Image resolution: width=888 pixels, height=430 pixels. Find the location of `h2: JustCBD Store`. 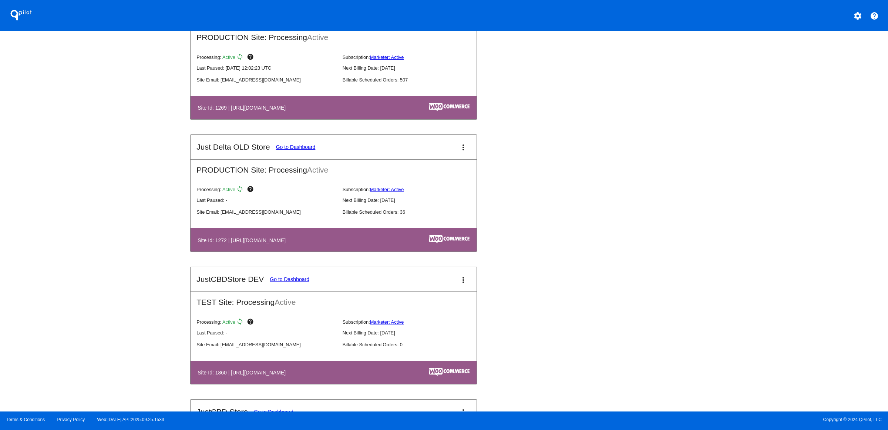

h2: JustCBD Store is located at coordinates (222, 412).